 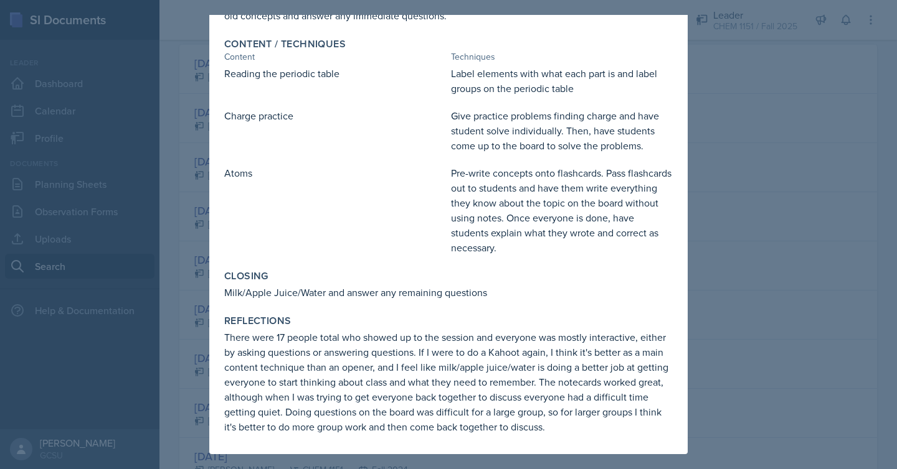 What do you see at coordinates (448, 382) in the screenshot?
I see `p: There were 17 people total who showed up to the session and everyone was mostly interactive, eith...` at bounding box center [448, 382].